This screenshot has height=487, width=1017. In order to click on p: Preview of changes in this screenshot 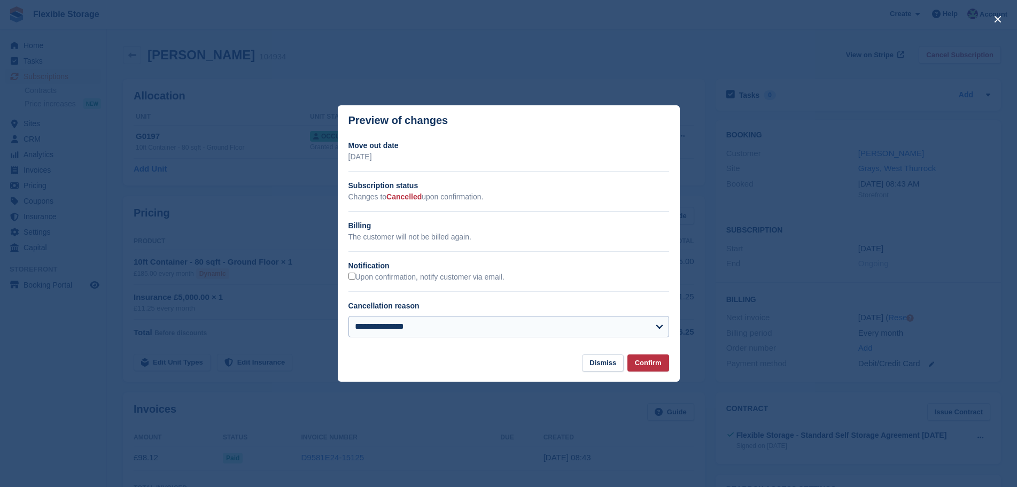, I will do `click(398, 120)`.